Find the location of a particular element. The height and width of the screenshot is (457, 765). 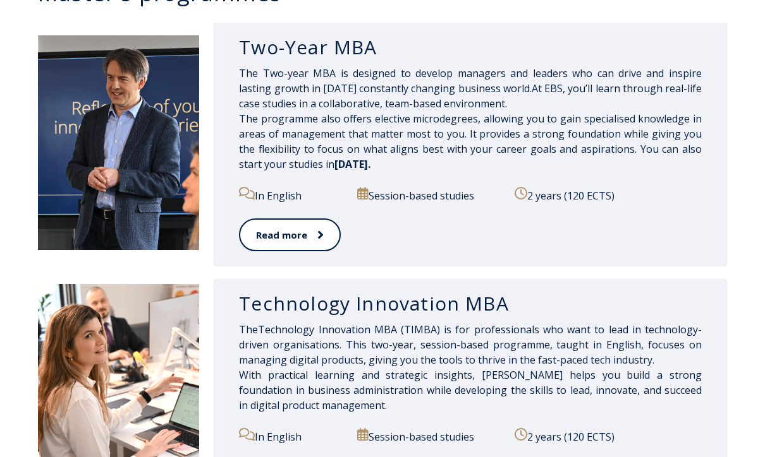

h3: Two-Year MBA is located at coordinates (470, 47).